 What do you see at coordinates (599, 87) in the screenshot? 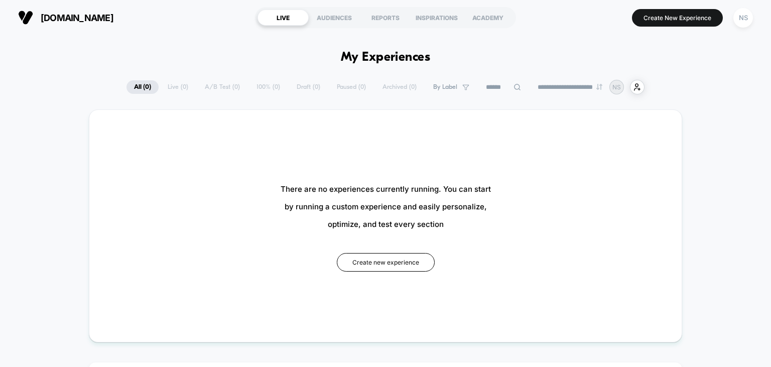
I see `img: end` at bounding box center [599, 87].